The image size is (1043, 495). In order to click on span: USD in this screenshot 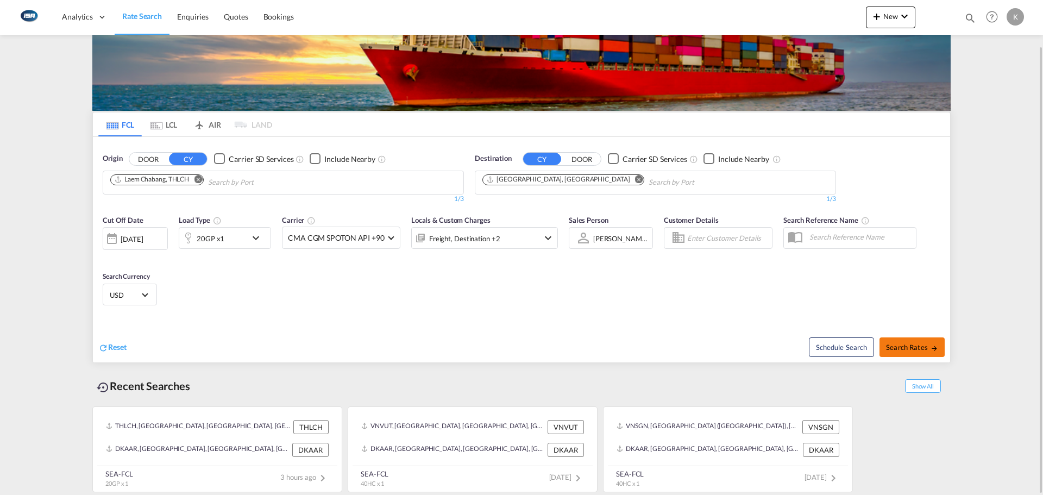, I will do `click(125, 295)`.